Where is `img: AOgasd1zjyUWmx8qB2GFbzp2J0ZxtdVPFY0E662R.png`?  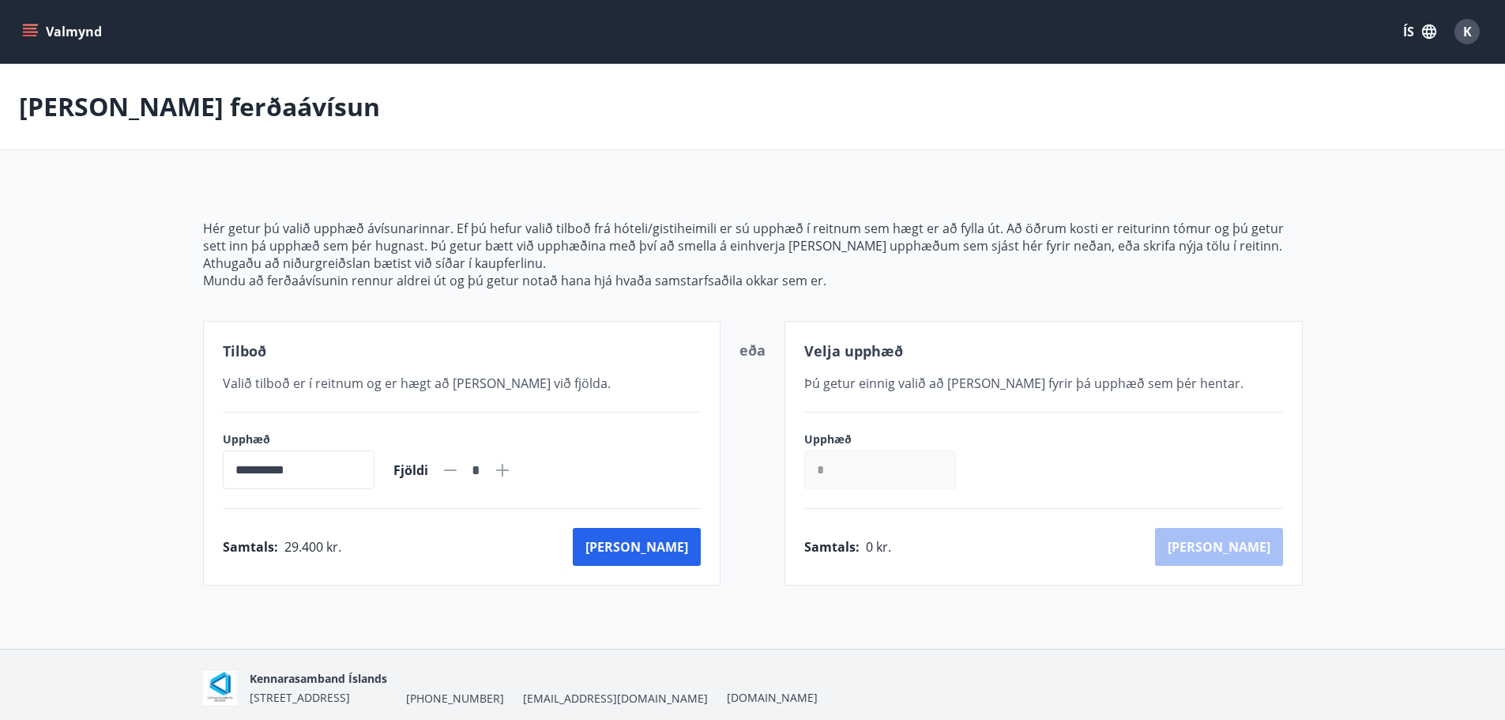 img: AOgasd1zjyUWmx8qB2GFbzp2J0ZxtdVPFY0E662R.png is located at coordinates (220, 687).